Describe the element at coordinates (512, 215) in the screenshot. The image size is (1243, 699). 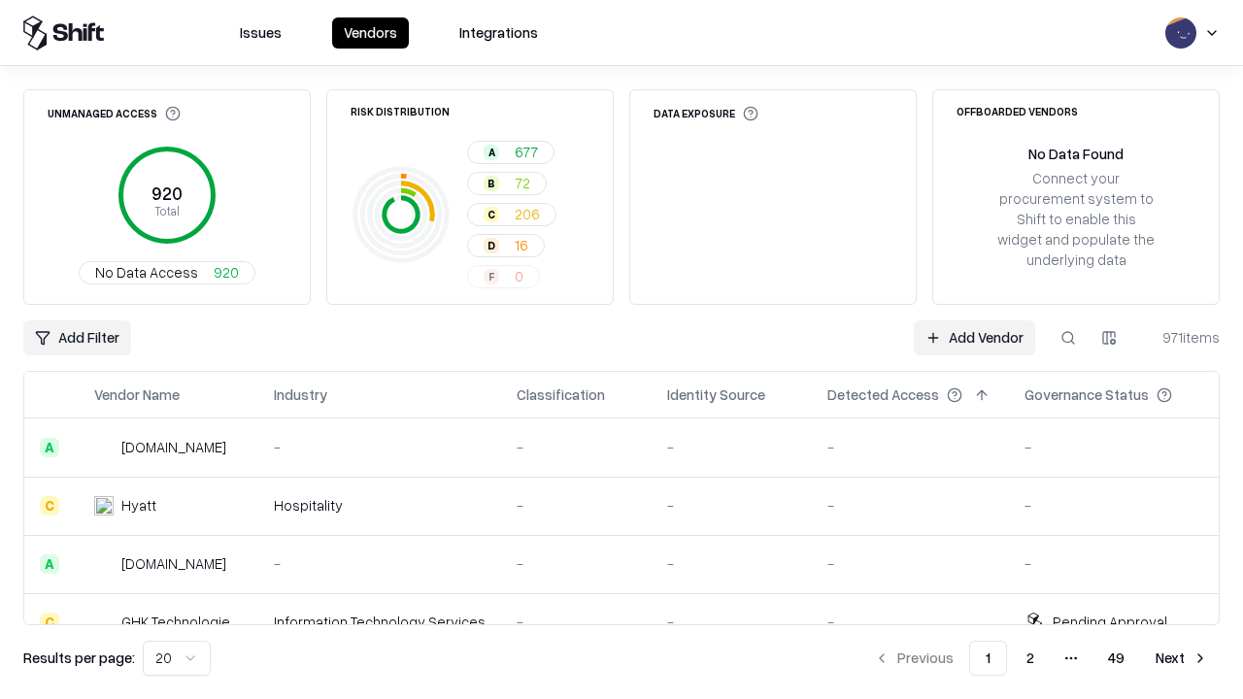
I see `button: C206` at that location.